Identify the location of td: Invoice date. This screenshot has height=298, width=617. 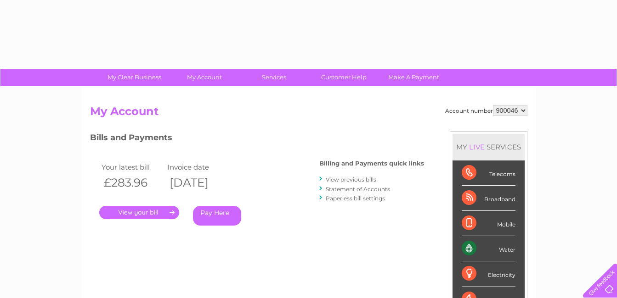
(198, 167).